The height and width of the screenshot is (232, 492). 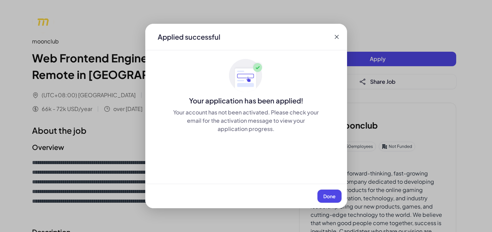 I want to click on button: Done, so click(x=329, y=196).